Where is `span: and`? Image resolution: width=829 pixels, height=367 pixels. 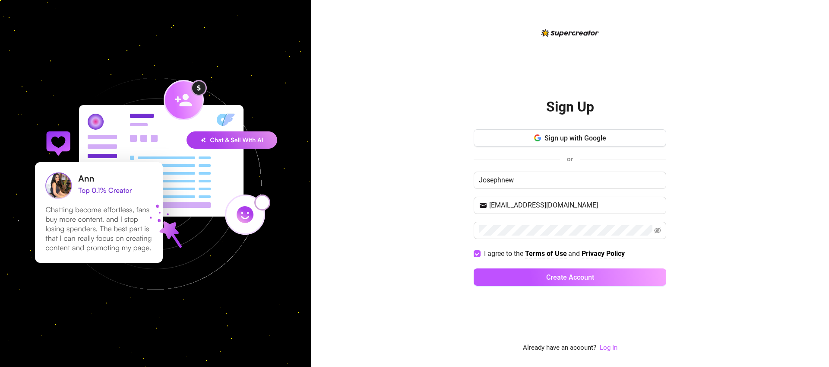 span: and is located at coordinates (575, 253).